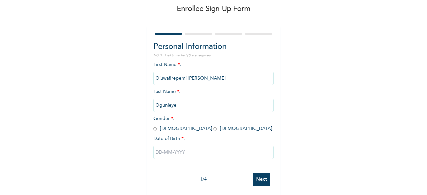 This screenshot has width=427, height=195. What do you see at coordinates (203, 180) in the screenshot?
I see `div: 1 / 4` at bounding box center [203, 180].